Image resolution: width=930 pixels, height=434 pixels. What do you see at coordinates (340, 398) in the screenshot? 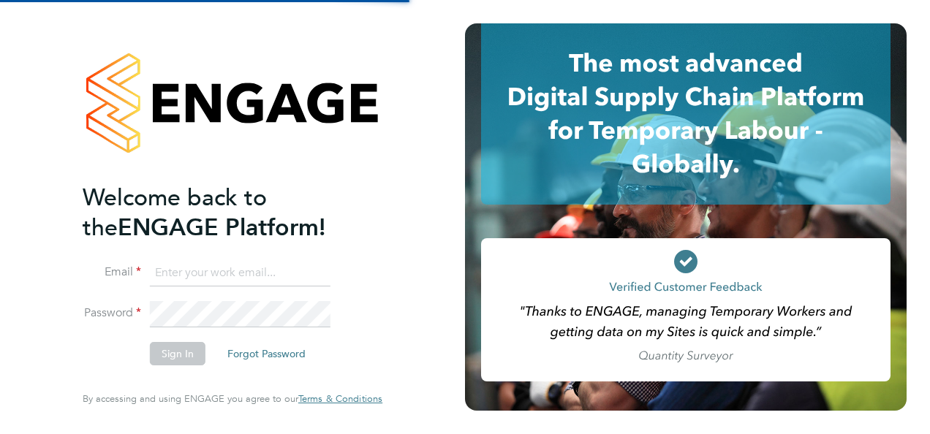
I see `span: Terms & Conditions` at bounding box center [340, 398].